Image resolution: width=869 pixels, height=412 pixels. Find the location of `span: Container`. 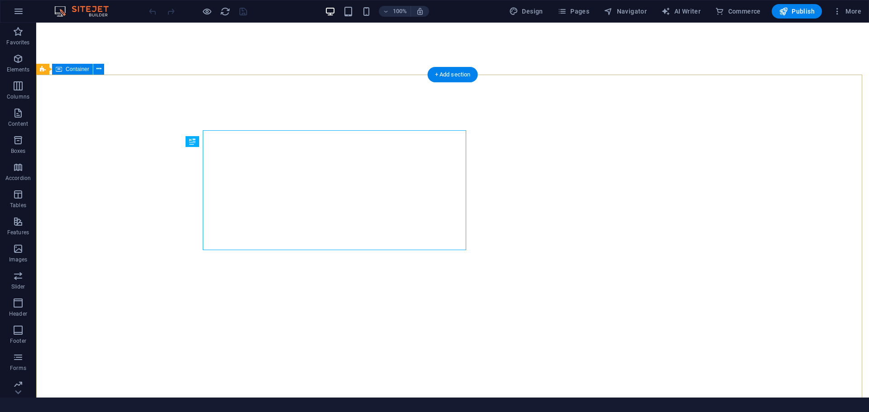

span: Container is located at coordinates (77, 69).